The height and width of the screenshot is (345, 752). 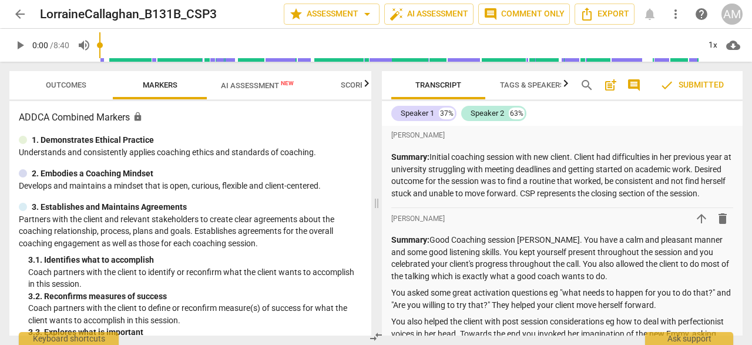 I want to click on div: Ask support, so click(x=689, y=338).